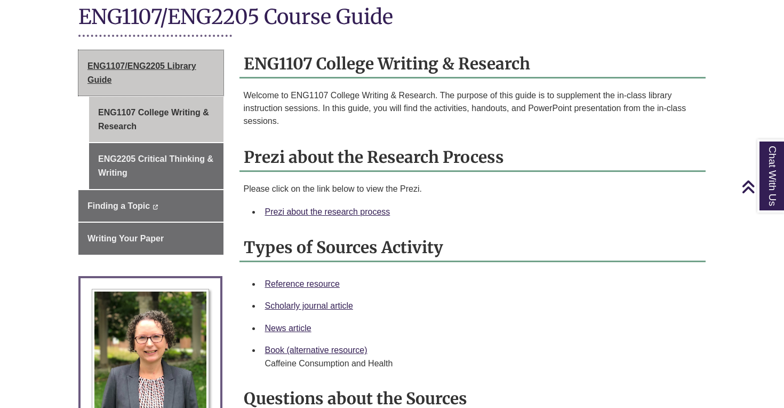  I want to click on a: Prezi about the research process, so click(328, 211).